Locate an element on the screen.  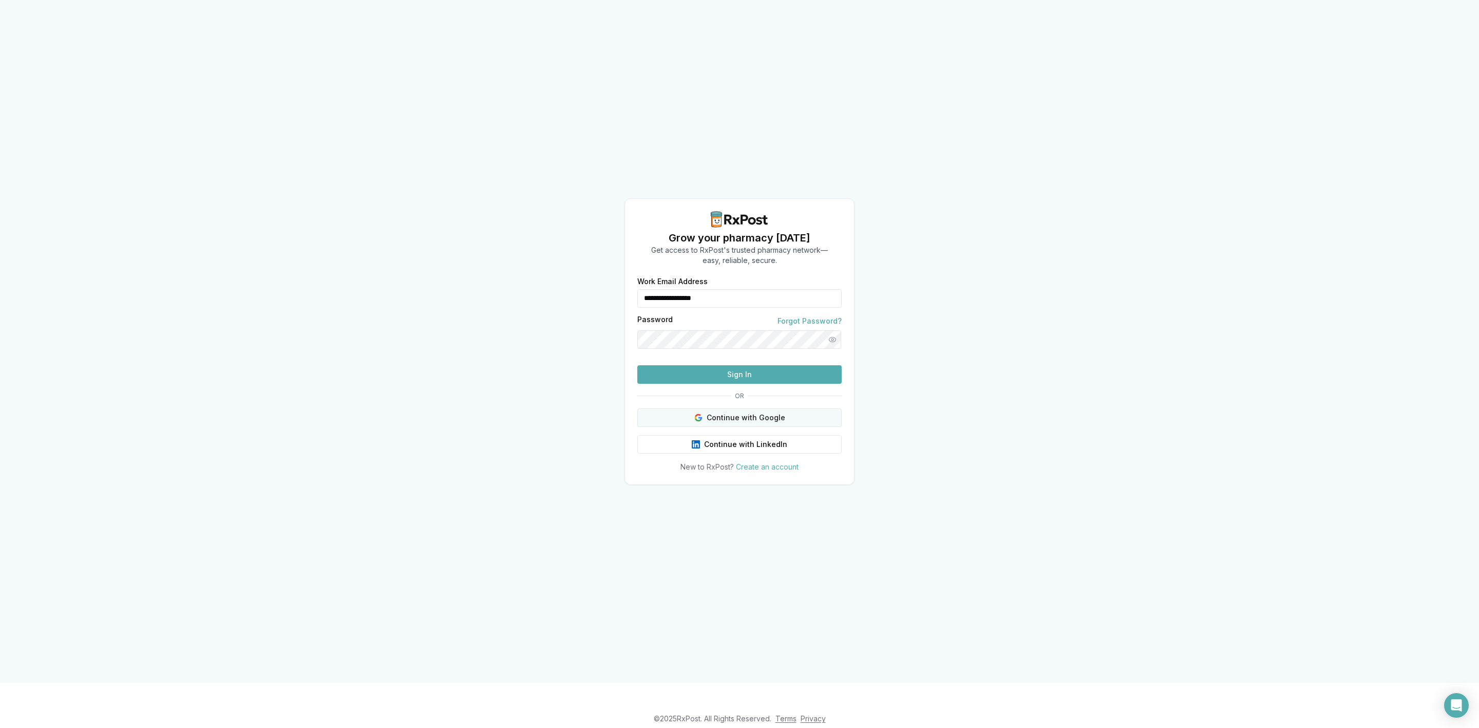
button: Continue with LinkedIn is located at coordinates (740, 444).